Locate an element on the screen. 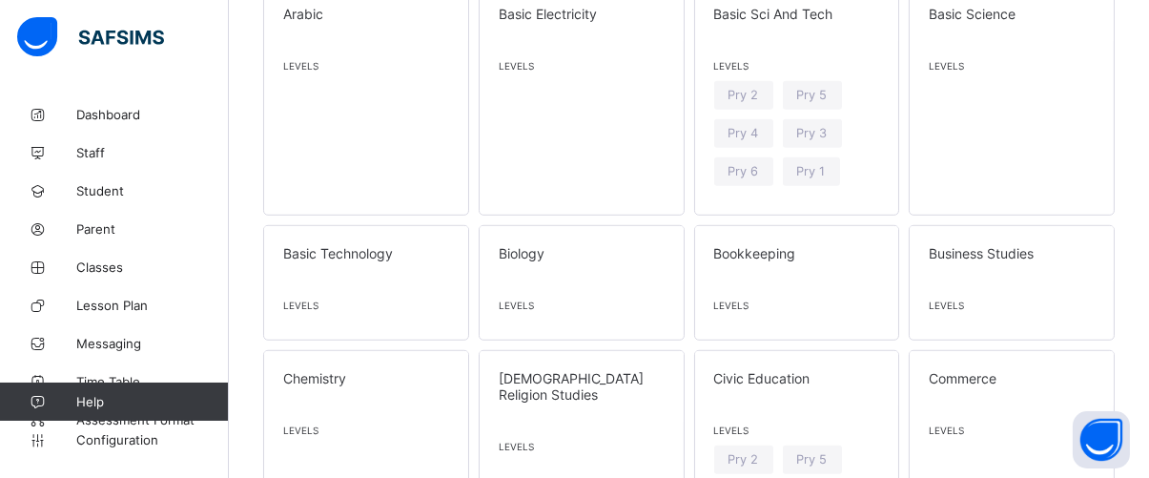  span: Parent is located at coordinates (153, 229).